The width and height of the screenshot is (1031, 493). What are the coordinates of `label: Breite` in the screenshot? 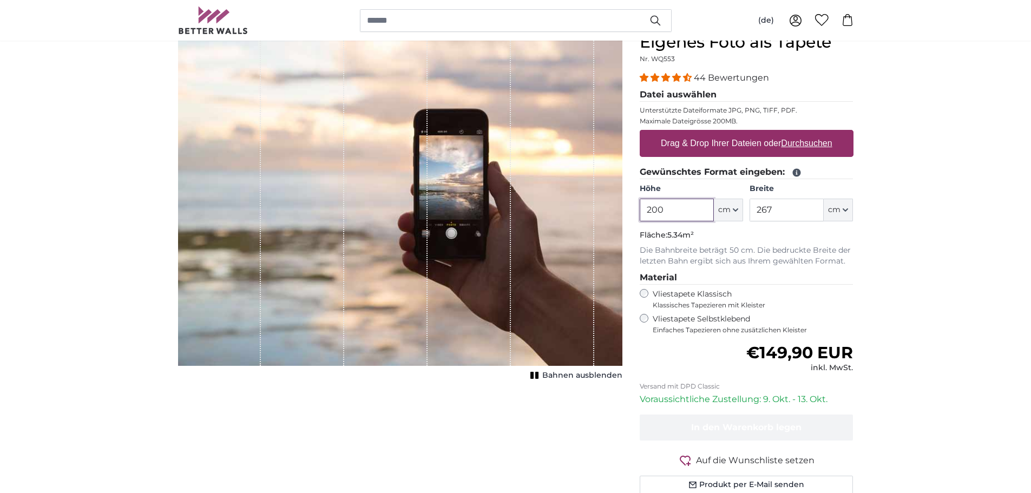 It's located at (801, 189).